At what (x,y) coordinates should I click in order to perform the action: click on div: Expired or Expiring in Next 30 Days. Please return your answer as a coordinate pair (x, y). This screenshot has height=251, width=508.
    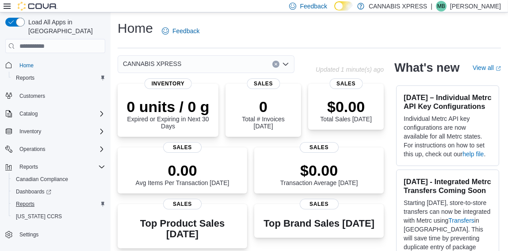
    Looking at the image, I should click on (168, 114).